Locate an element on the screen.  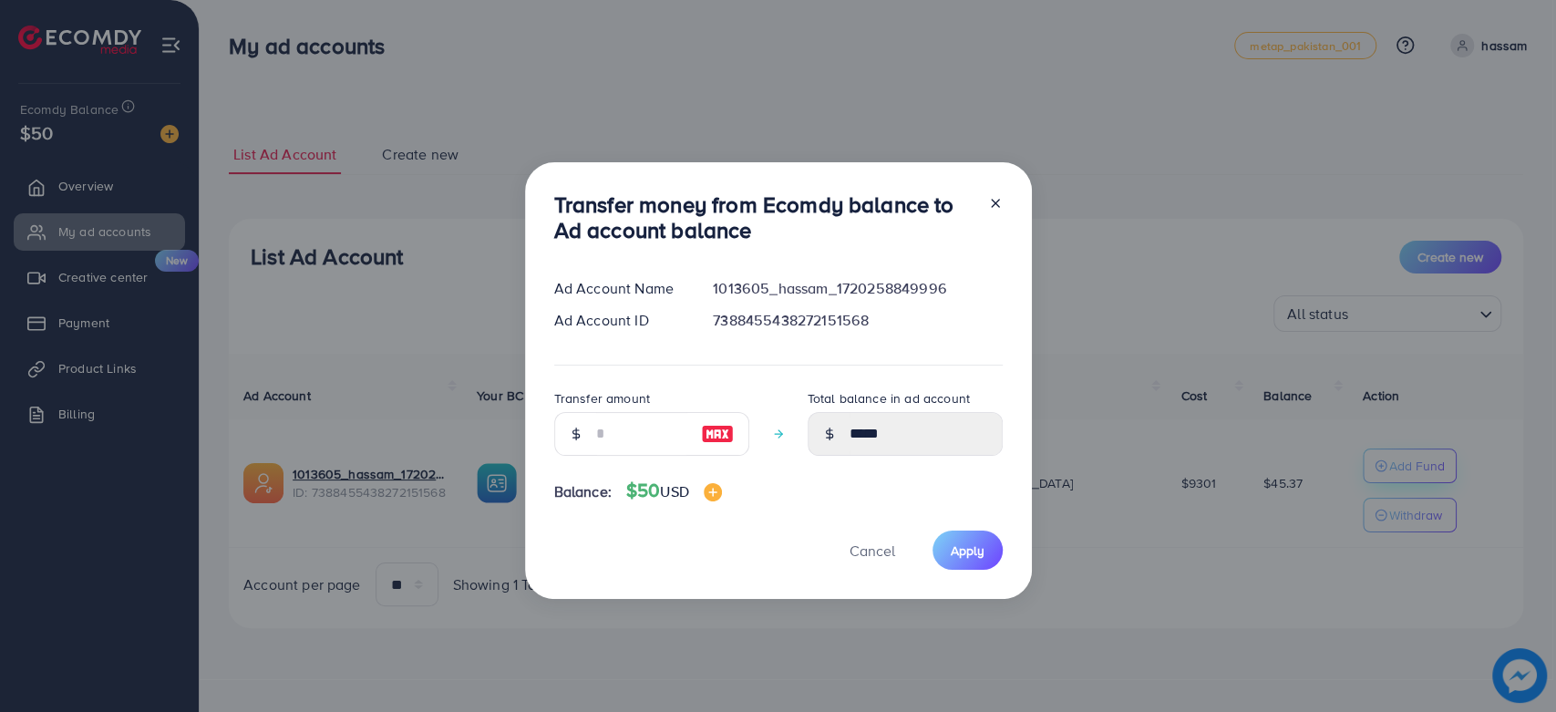
span: USD is located at coordinates (673, 491).